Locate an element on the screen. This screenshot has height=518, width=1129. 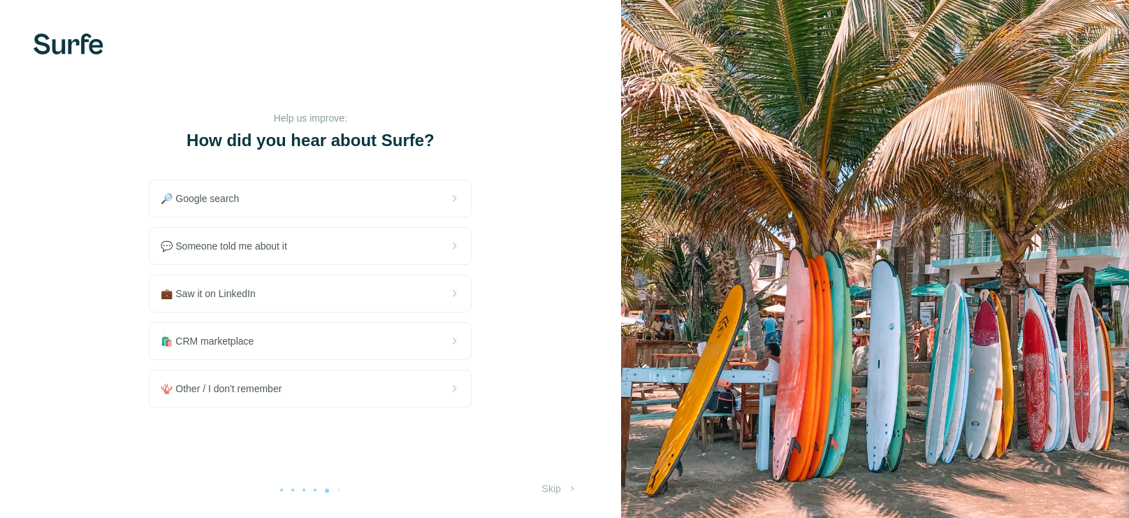
img: Surfe's logo is located at coordinates (68, 44).